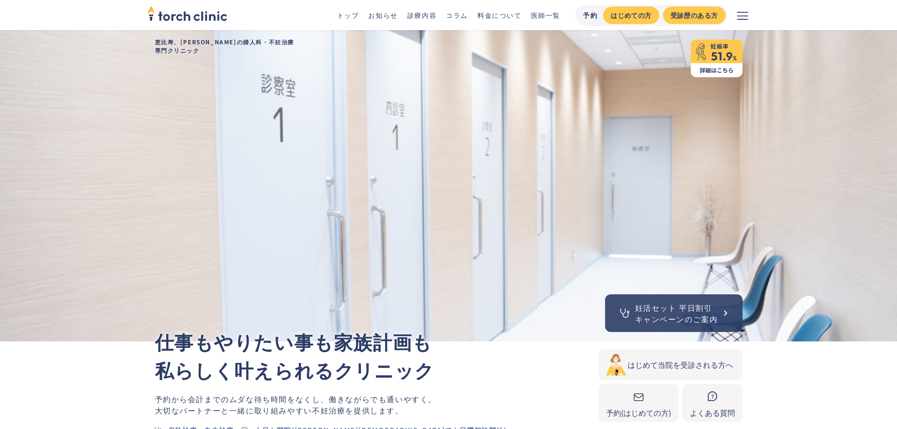 This screenshot has width=897, height=429. I want to click on a: 妊活セット 平日割引キャンペーンのご案内, so click(674, 313).